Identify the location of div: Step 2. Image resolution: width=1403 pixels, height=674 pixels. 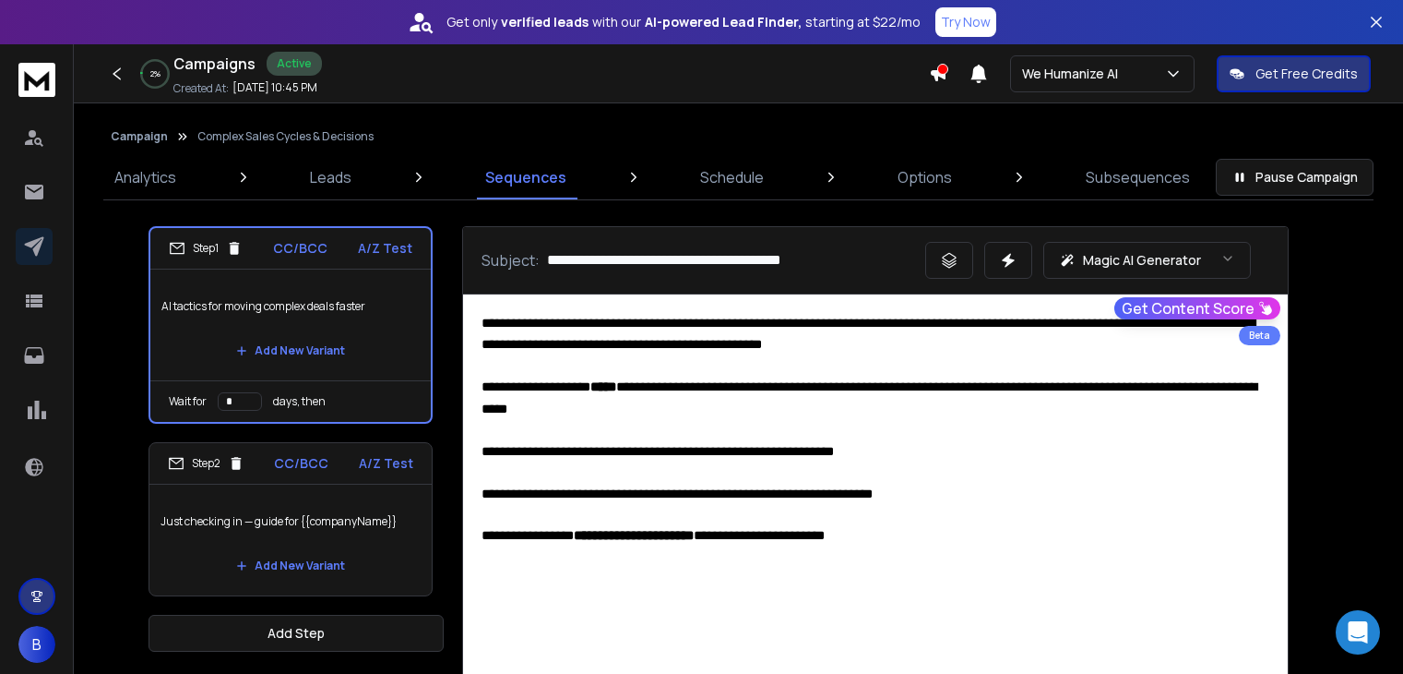
(206, 463).